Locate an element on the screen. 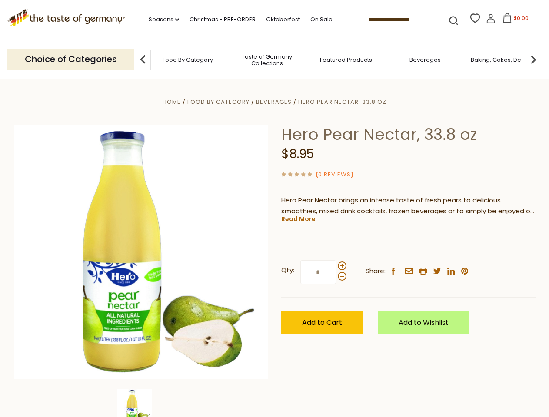  p: Choice of Categories is located at coordinates (71, 59).